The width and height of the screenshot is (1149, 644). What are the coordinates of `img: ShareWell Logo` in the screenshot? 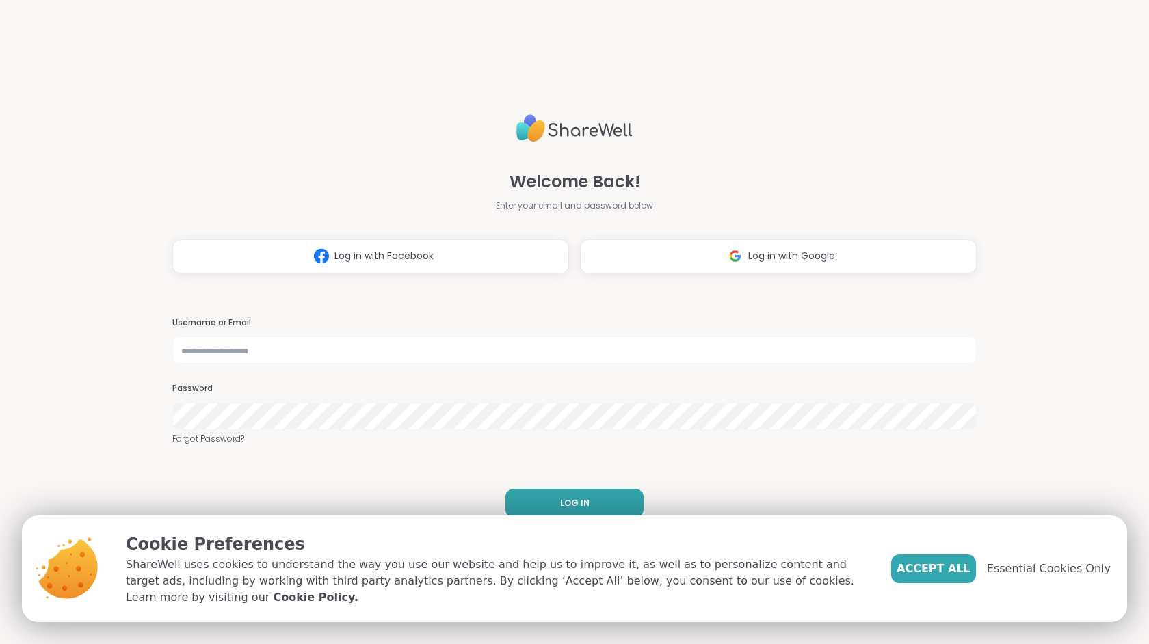 It's located at (575, 128).